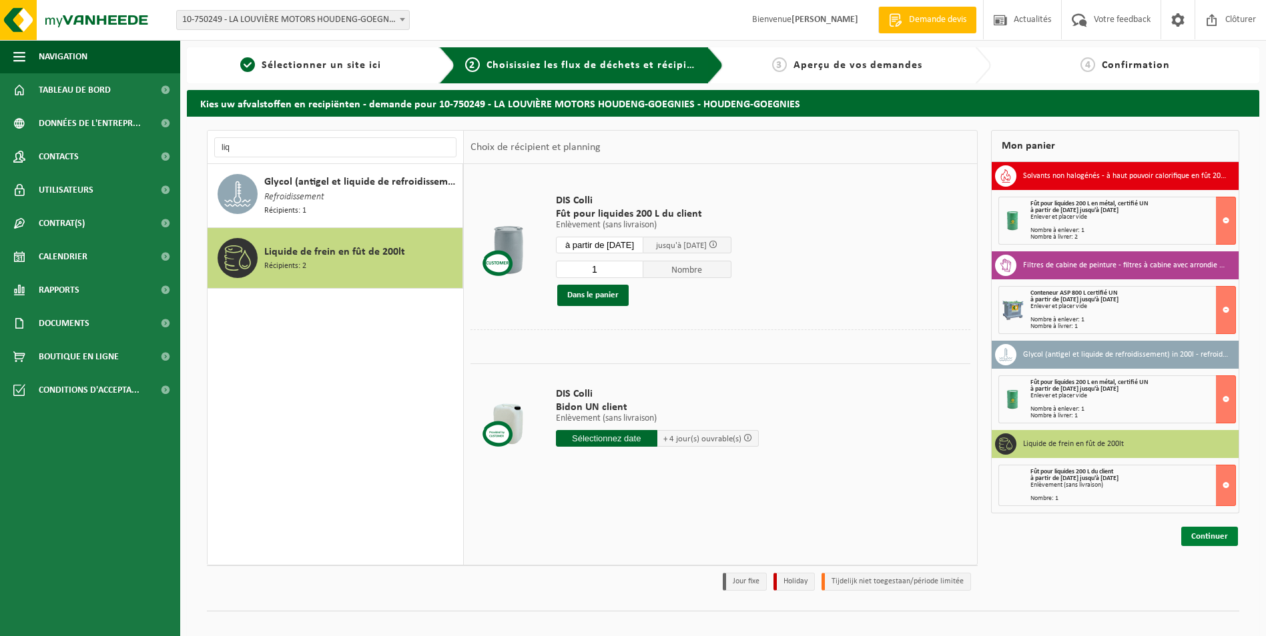  Describe the element at coordinates (334, 252) in the screenshot. I see `span: Liquide de frein en fût de 200lt` at that location.